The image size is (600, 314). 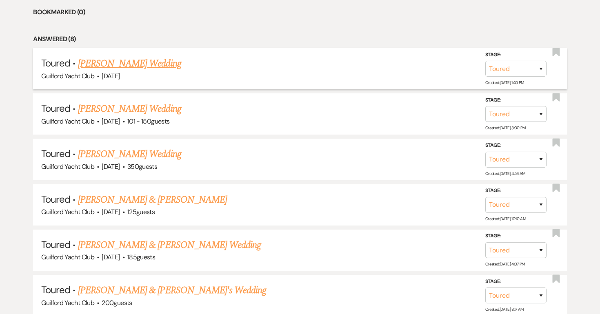 I want to click on span: 125 guests, so click(x=141, y=212).